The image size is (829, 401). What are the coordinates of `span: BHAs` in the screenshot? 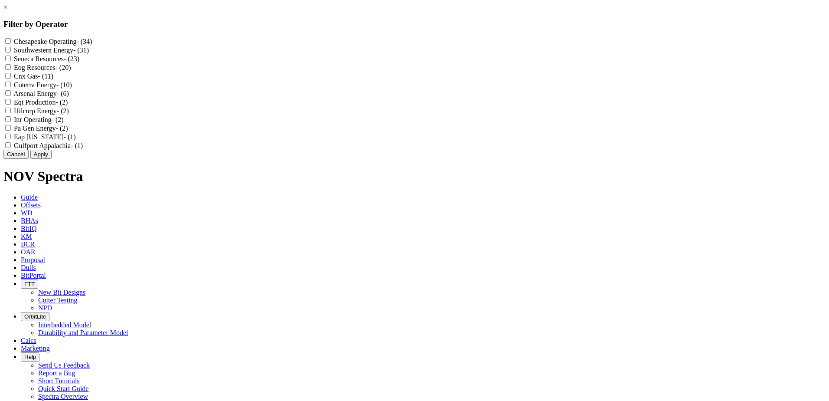 It's located at (30, 220).